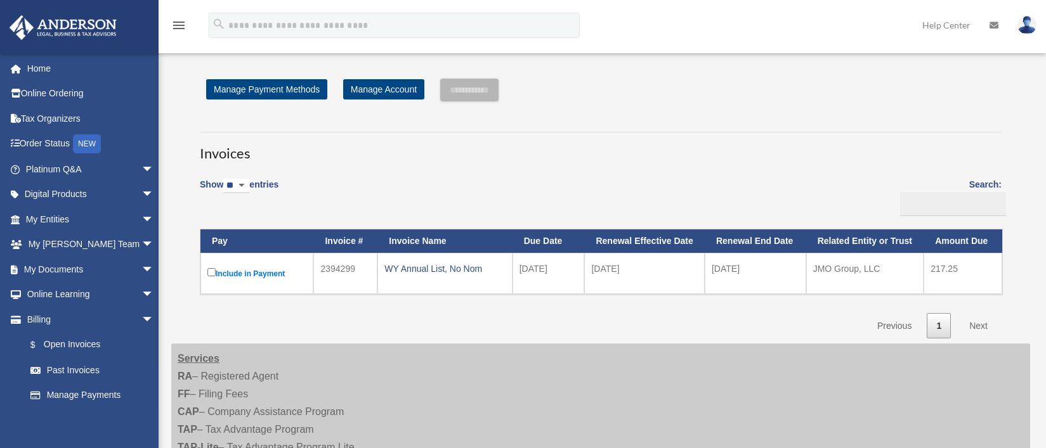 The image size is (1046, 448). I want to click on th: Pay: activate to sort column descending, so click(257, 241).